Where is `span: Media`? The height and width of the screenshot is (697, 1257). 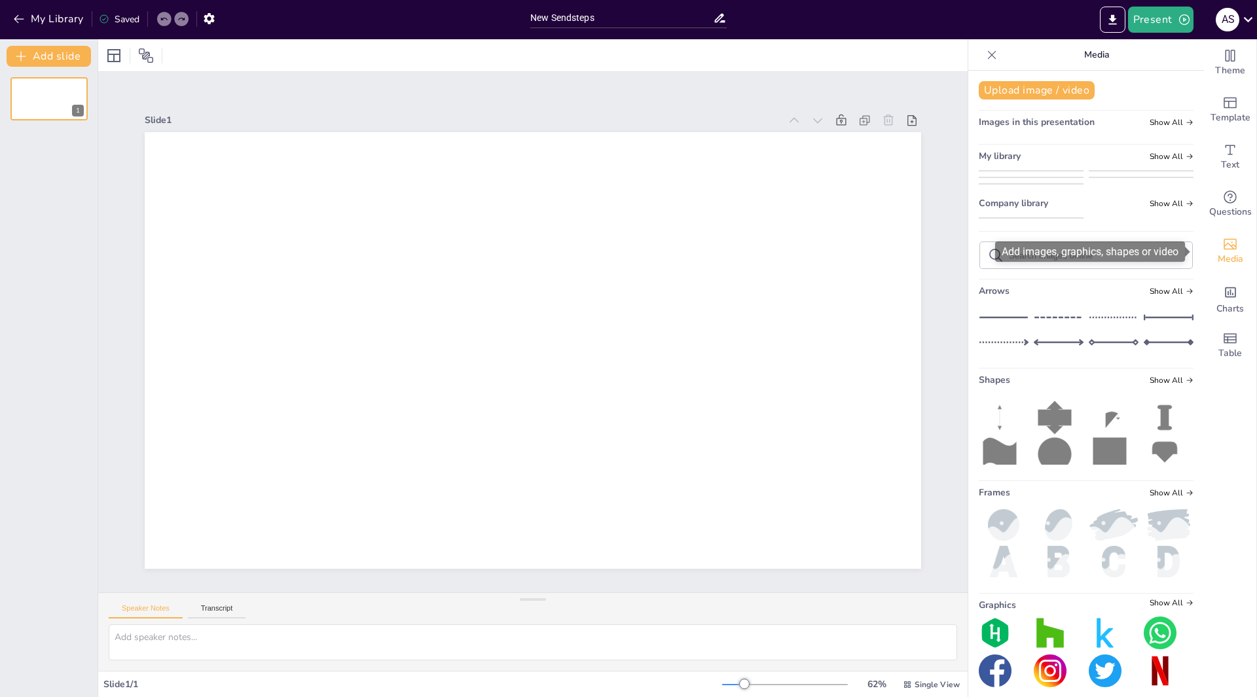 span: Media is located at coordinates (1231, 259).